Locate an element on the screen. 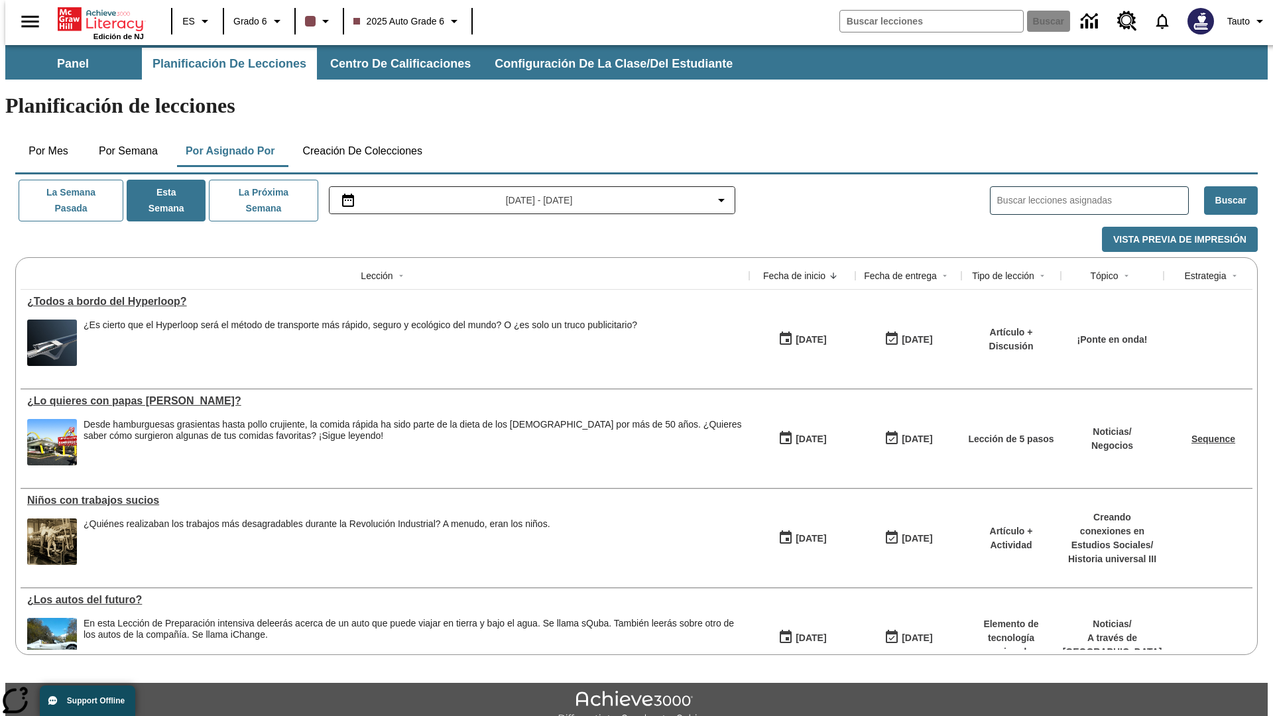  div: Estrategia is located at coordinates (1204, 276).